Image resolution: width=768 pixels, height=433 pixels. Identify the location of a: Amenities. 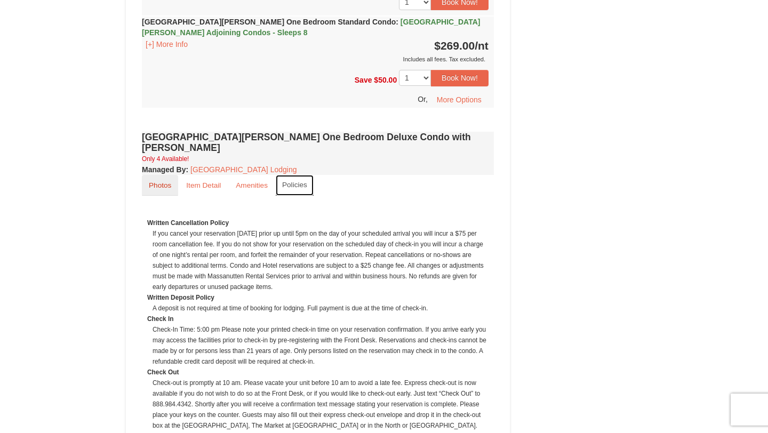
(252, 185).